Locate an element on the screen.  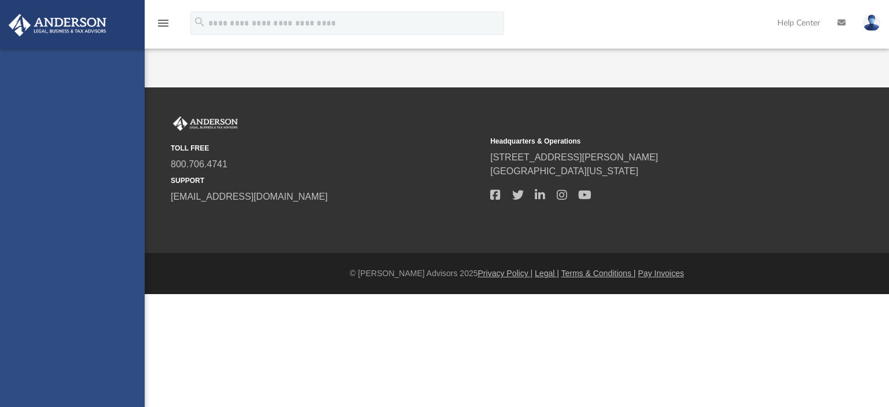
small: TOLL FREE is located at coordinates (326, 148).